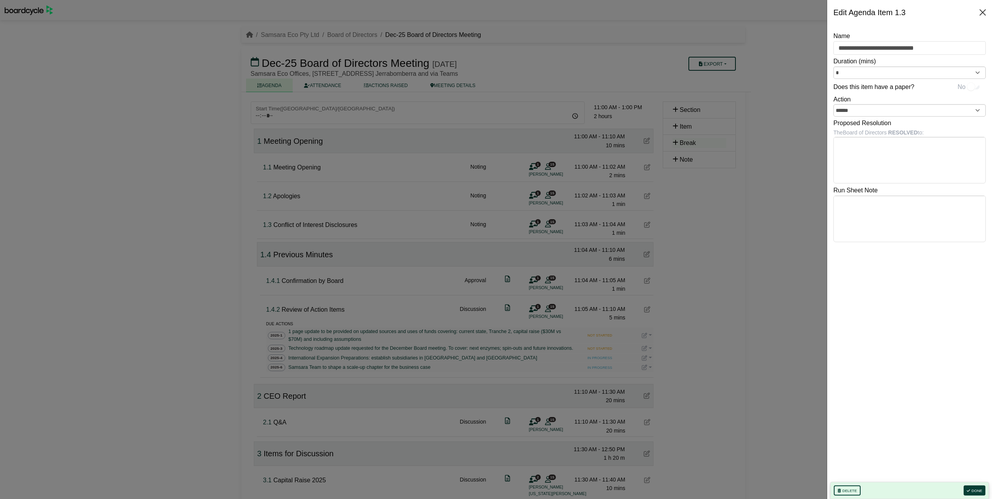 Image resolution: width=992 pixels, height=499 pixels. I want to click on label: Proposed Resolution, so click(862, 123).